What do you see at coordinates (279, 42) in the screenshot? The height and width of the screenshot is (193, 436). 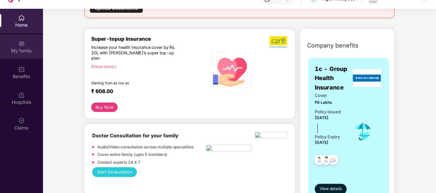 I see `img: b5dec4f62d2307b9de63beb79f102df3.png` at bounding box center [279, 42].